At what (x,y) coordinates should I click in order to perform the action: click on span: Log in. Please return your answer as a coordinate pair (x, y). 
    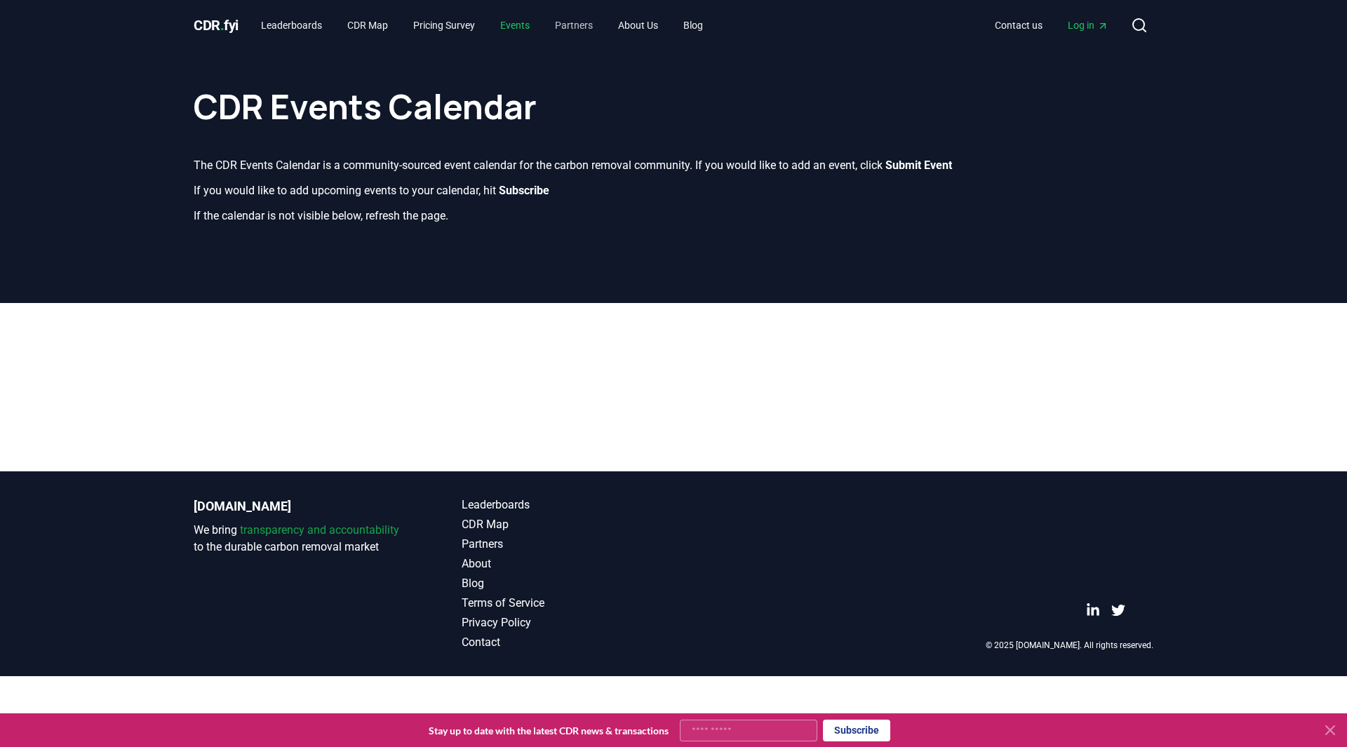
    Looking at the image, I should click on (1088, 25).